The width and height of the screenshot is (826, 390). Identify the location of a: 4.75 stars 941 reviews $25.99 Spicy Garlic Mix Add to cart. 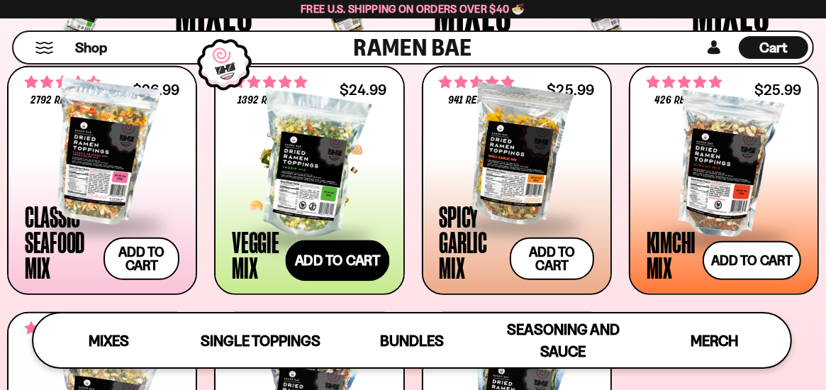
(517, 180).